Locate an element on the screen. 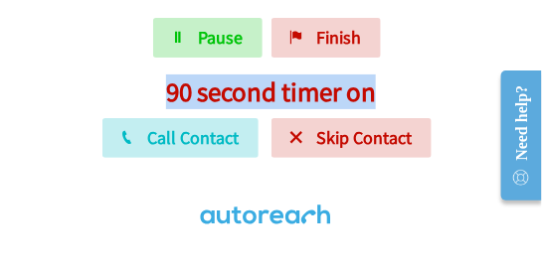 The image size is (542, 271). img: Logo is located at coordinates (266, 193).